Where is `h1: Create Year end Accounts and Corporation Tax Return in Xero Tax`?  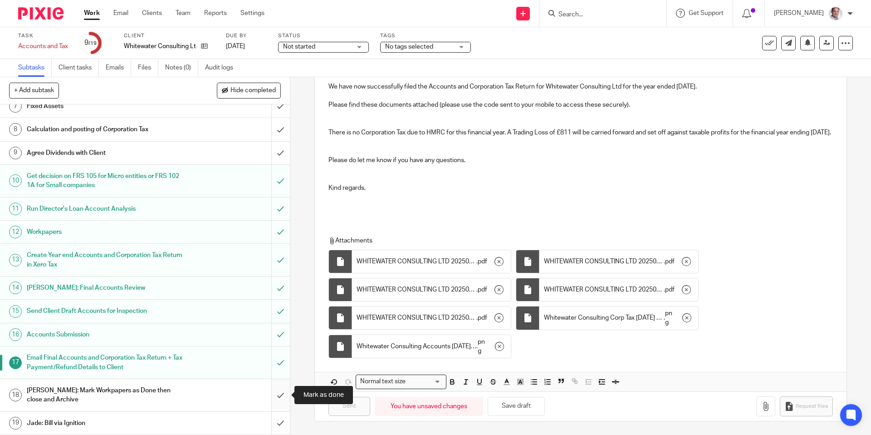
h1: Create Year end Accounts and Corporation Tax Return in Xero Tax is located at coordinates (105, 260).